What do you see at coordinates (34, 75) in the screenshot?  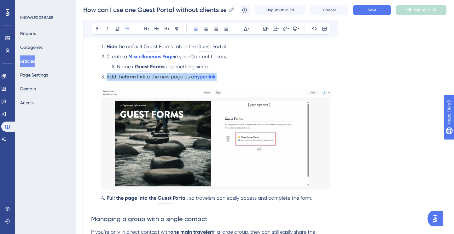 I see `button: Page Settings` at bounding box center [34, 75].